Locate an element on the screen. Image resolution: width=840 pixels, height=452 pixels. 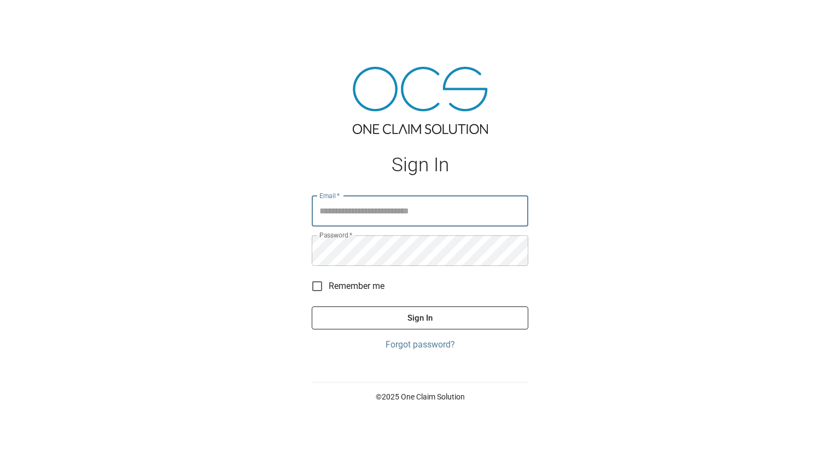
h1: Sign In is located at coordinates (420, 165).